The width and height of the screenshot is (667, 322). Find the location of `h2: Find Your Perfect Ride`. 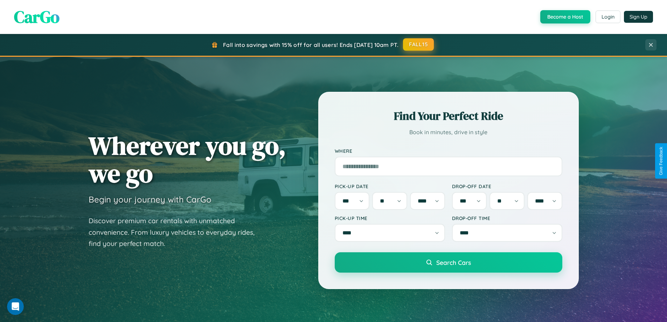

h2: Find Your Perfect Ride is located at coordinates (449, 116).